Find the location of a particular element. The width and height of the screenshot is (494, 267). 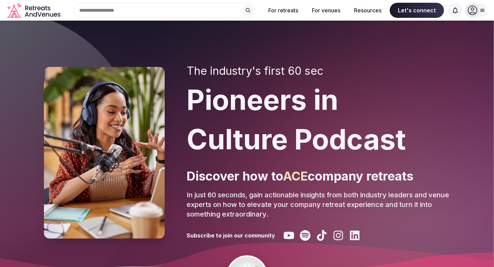

h3: Subscribe to join our community is located at coordinates (231, 235).